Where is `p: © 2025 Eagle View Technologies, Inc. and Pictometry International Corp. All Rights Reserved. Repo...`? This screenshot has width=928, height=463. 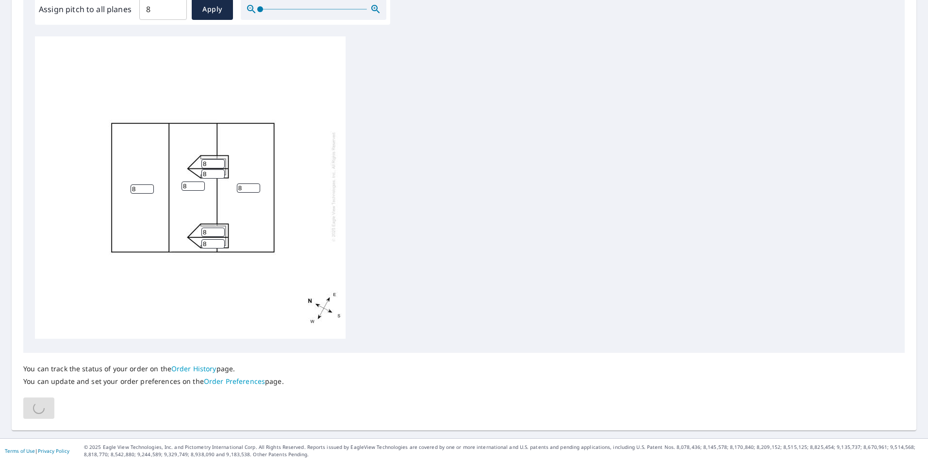 p: © 2025 Eagle View Technologies, Inc. and Pictometry International Corp. All Rights Reserved. Repo... is located at coordinates (503, 451).